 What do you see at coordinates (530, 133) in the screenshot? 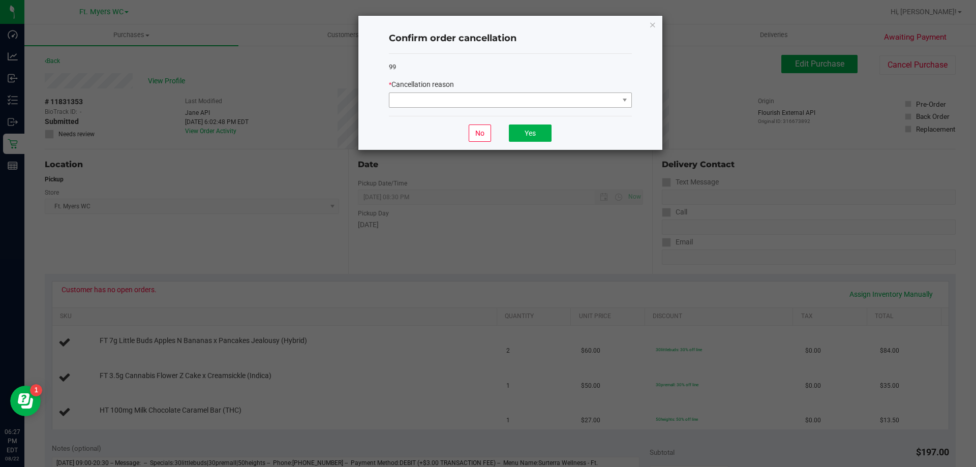
I see `button: Yes` at bounding box center [530, 133].